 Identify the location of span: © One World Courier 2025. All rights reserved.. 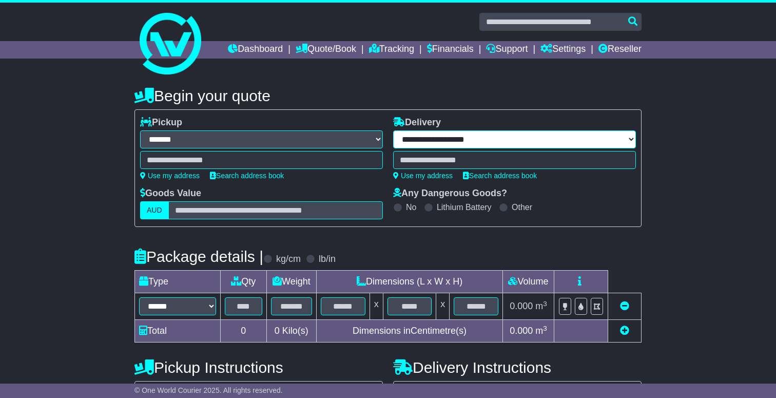
(208, 390).